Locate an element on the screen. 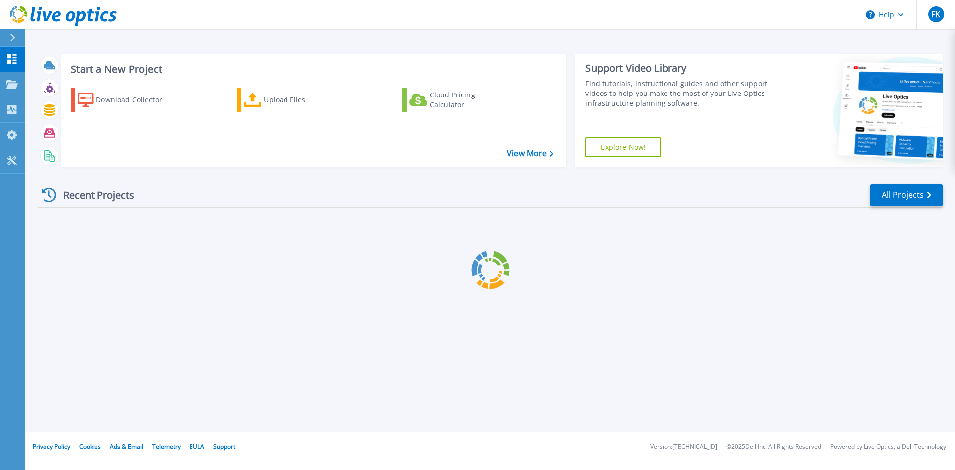 This screenshot has width=955, height=470. div: Upload Files is located at coordinates (303, 100).